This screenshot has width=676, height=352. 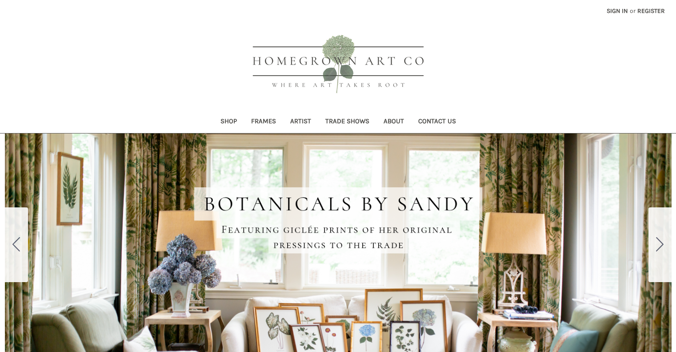 What do you see at coordinates (264, 122) in the screenshot?
I see `a: Frames` at bounding box center [264, 122].